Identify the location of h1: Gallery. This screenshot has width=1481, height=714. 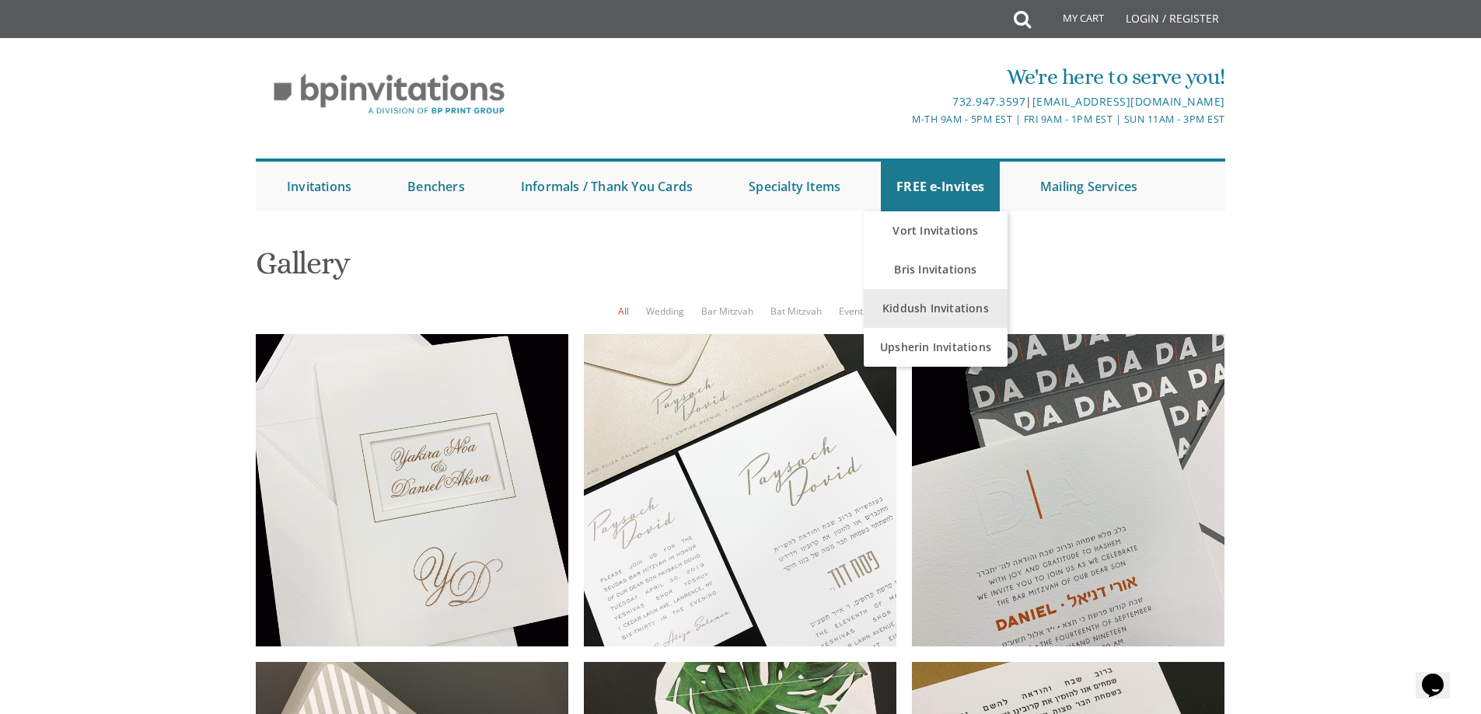
(740, 269).